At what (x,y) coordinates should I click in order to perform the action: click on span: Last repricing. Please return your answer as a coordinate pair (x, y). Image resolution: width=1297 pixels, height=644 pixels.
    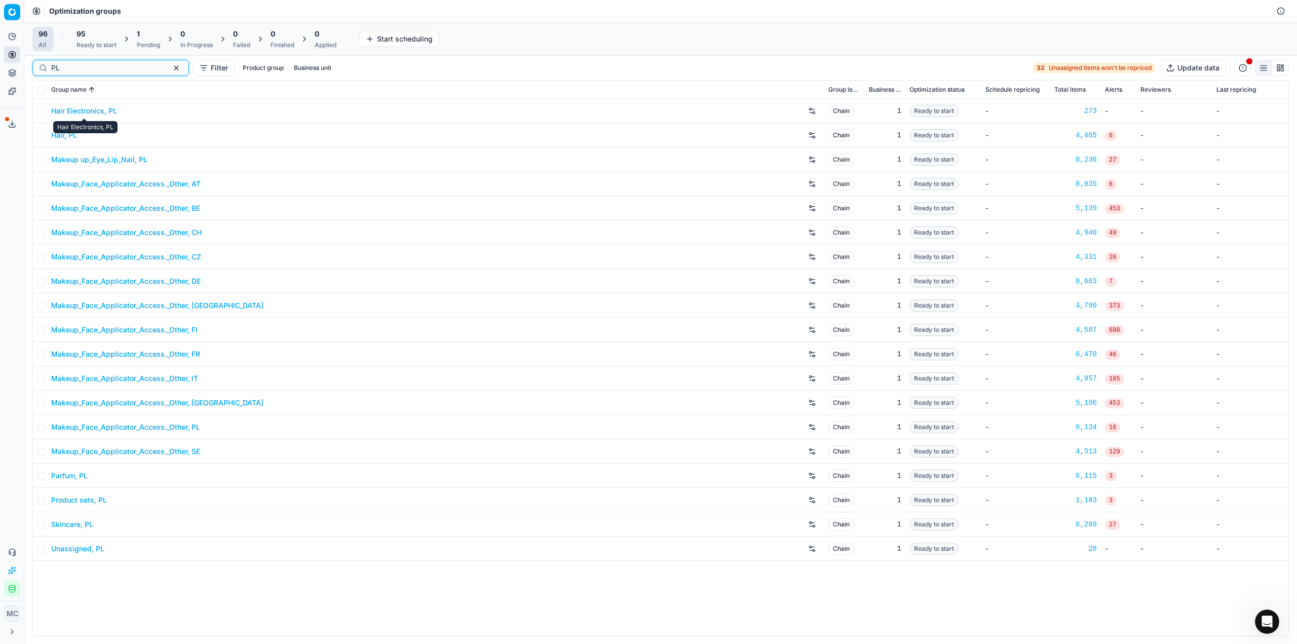
    Looking at the image, I should click on (1236, 90).